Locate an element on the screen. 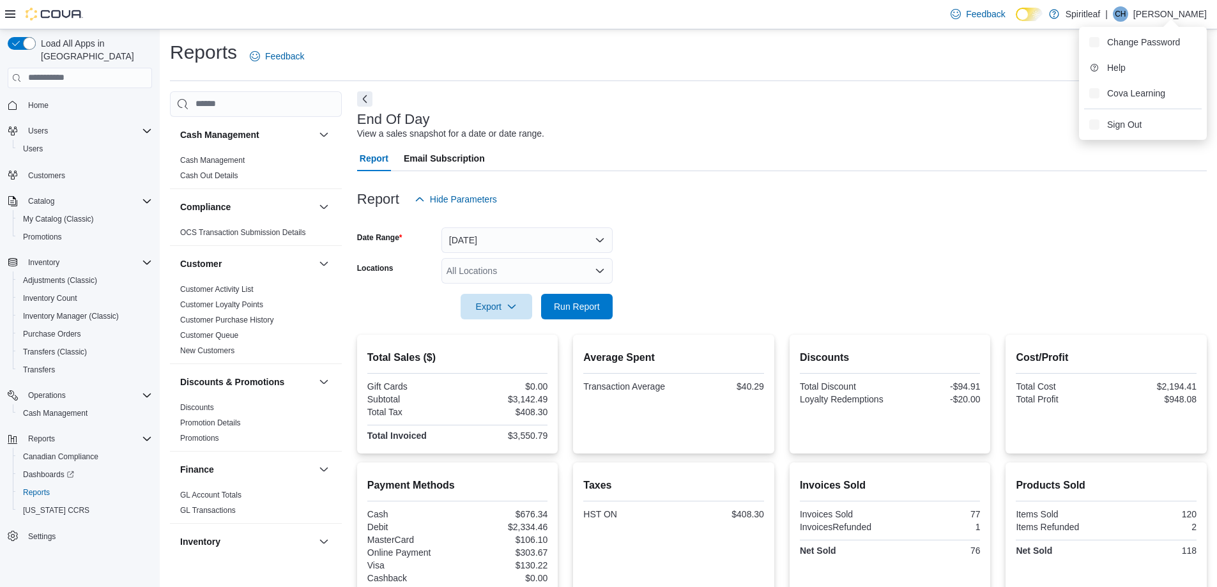 This screenshot has height=587, width=1217. button: Cash Management is located at coordinates (85, 413).